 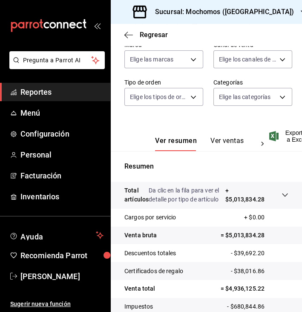 What do you see at coordinates (141, 235) in the screenshot?
I see `p: Venta bruta` at bounding box center [141, 235].